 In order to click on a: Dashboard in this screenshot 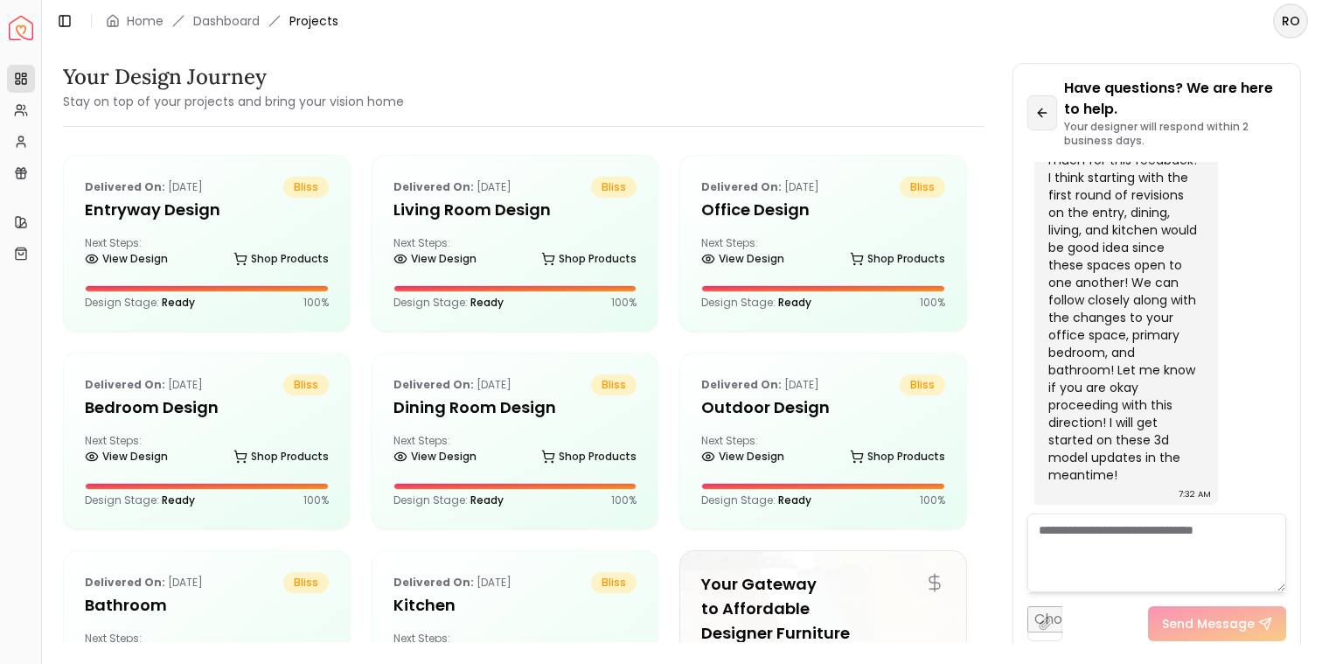, I will do `click(227, 21)`.